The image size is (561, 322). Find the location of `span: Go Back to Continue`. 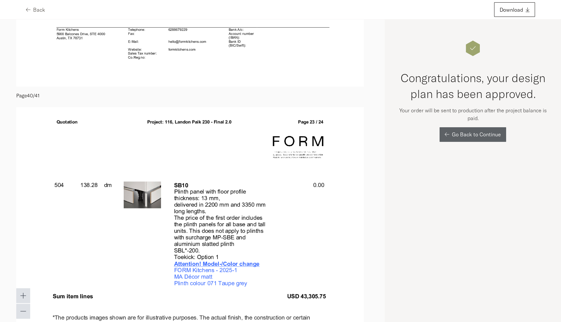

span: Go Back to Continue is located at coordinates (476, 134).